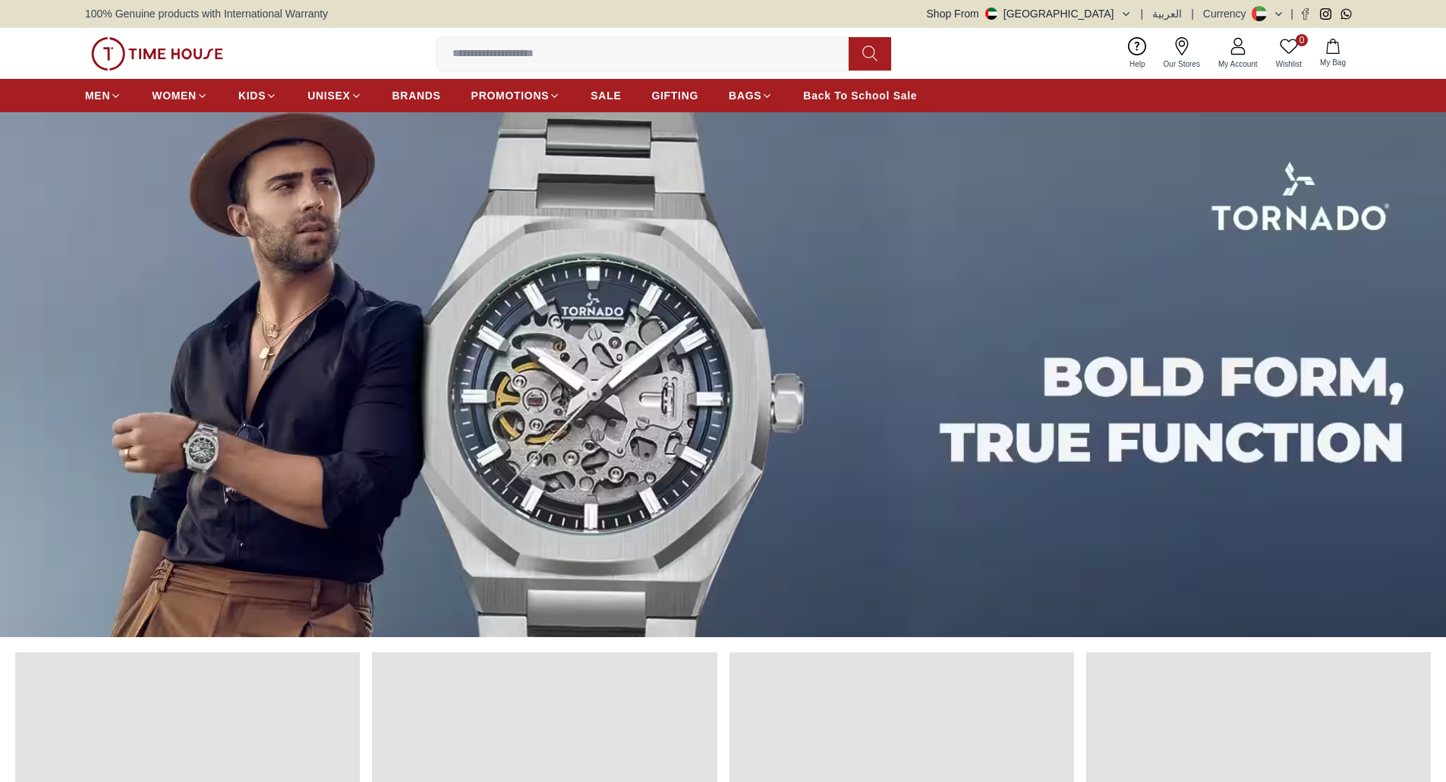 The image size is (1446, 782). What do you see at coordinates (1332, 62) in the screenshot?
I see `span: My Bag` at bounding box center [1332, 62].